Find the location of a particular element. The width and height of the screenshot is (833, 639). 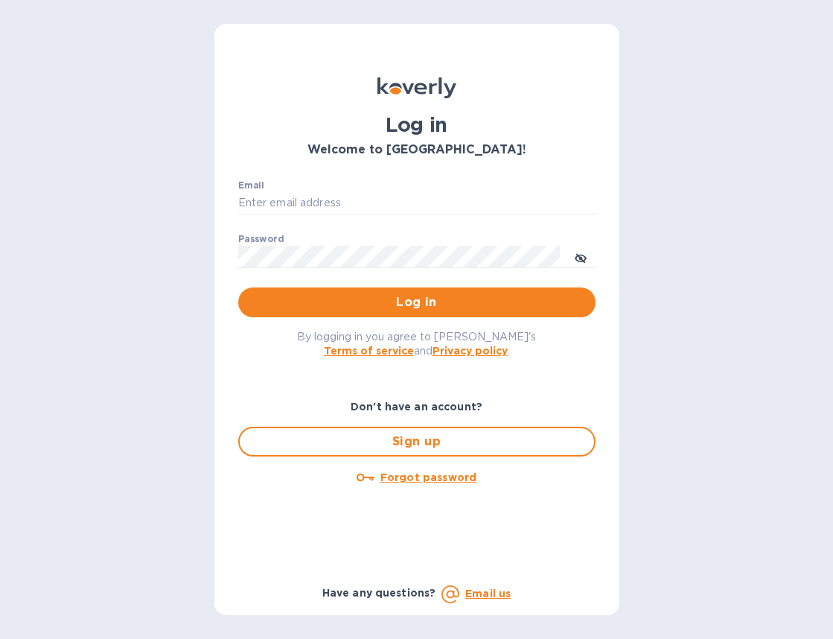

img: Koverly is located at coordinates (417, 88).